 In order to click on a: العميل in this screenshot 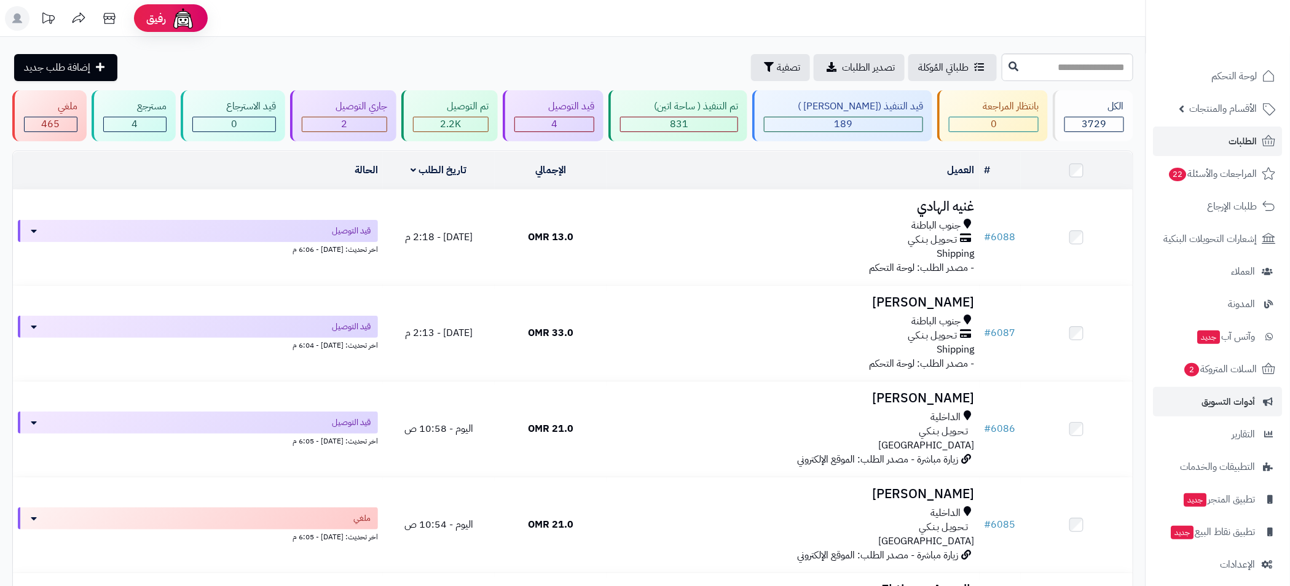, I will do `click(961, 170)`.